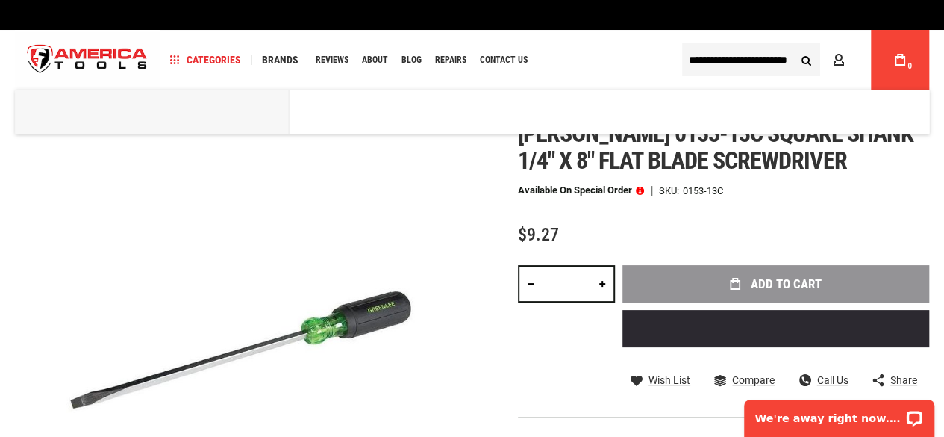 Image resolution: width=944 pixels, height=437 pixels. What do you see at coordinates (504, 60) in the screenshot?
I see `span: Contact Us` at bounding box center [504, 60].